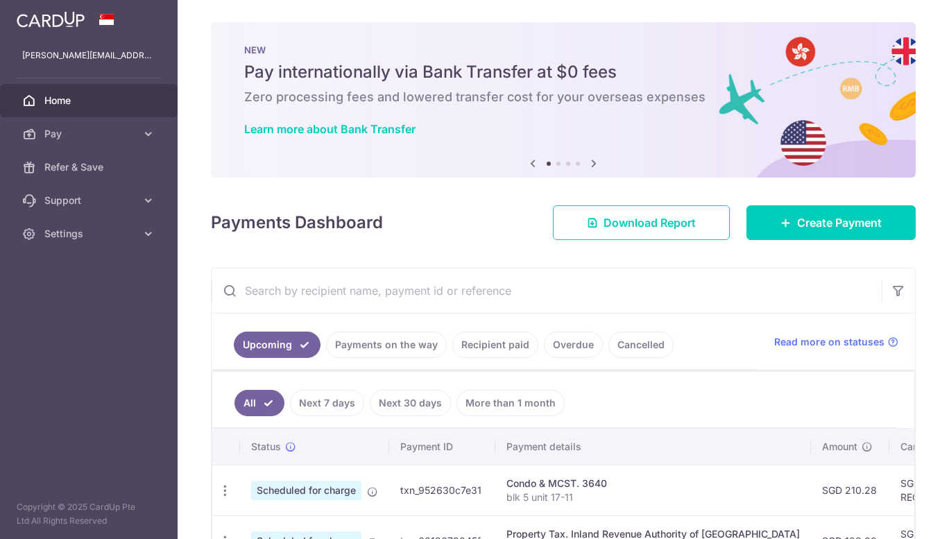 Image resolution: width=949 pixels, height=539 pixels. I want to click on span: Refer & Save, so click(90, 167).